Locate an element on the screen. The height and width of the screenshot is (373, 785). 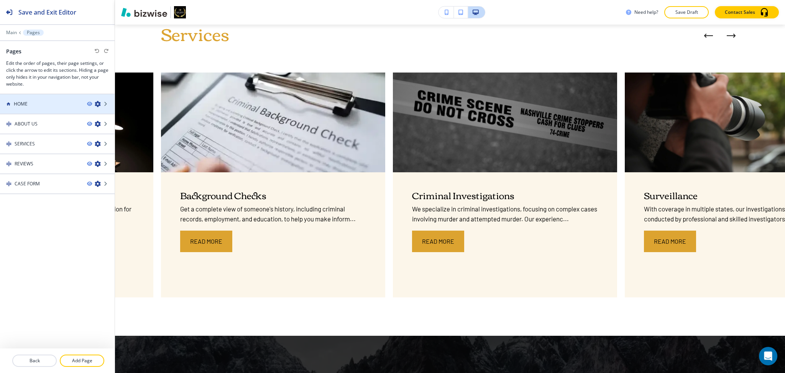
img: Bizwise Logo is located at coordinates (144, 12).